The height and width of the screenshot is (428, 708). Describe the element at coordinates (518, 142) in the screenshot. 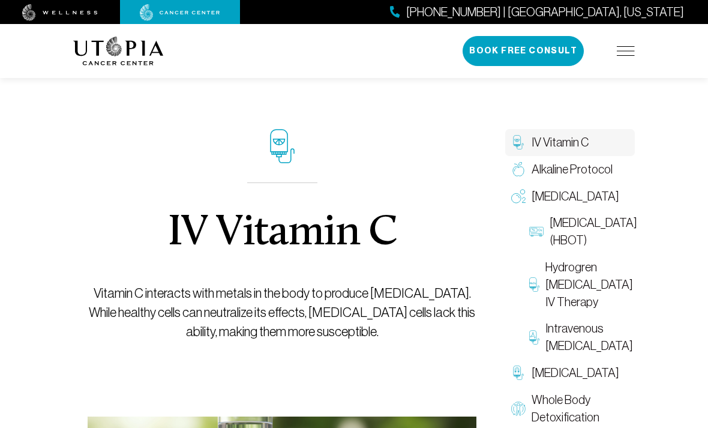

I see `img: IV Vitamin C` at that location.